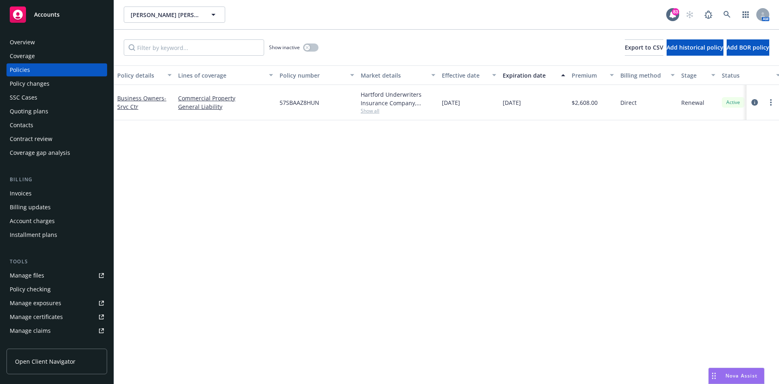 This screenshot has width=779, height=384. I want to click on div: Market details, so click(394, 75).